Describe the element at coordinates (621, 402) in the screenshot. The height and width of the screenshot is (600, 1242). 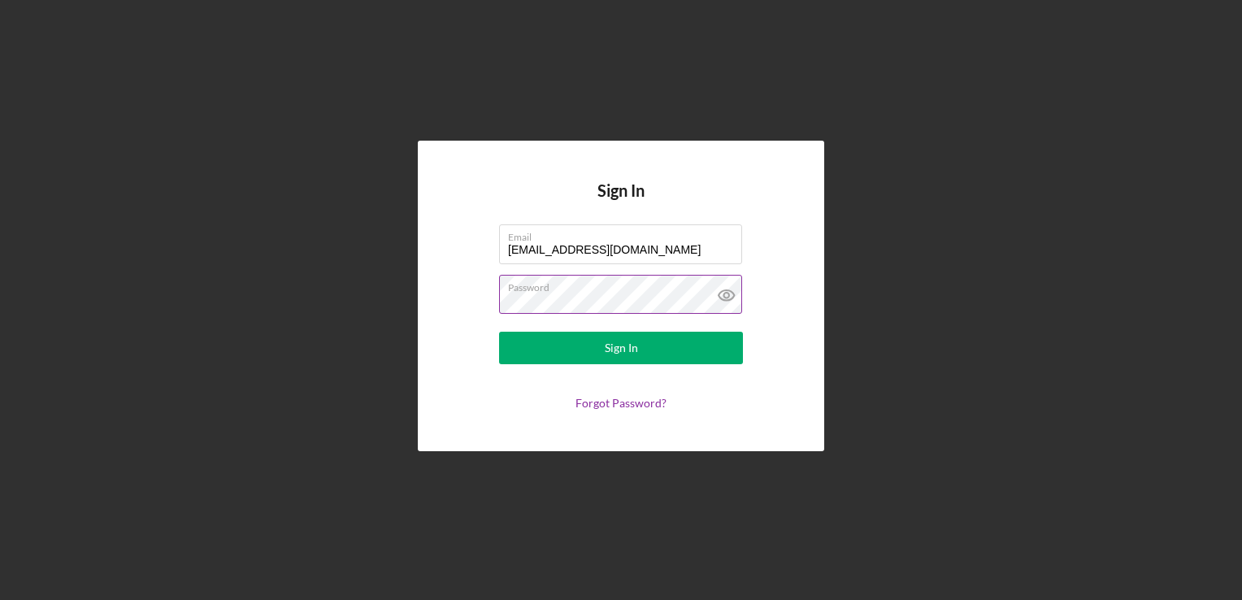
I see `a: Forgot Password?` at that location.